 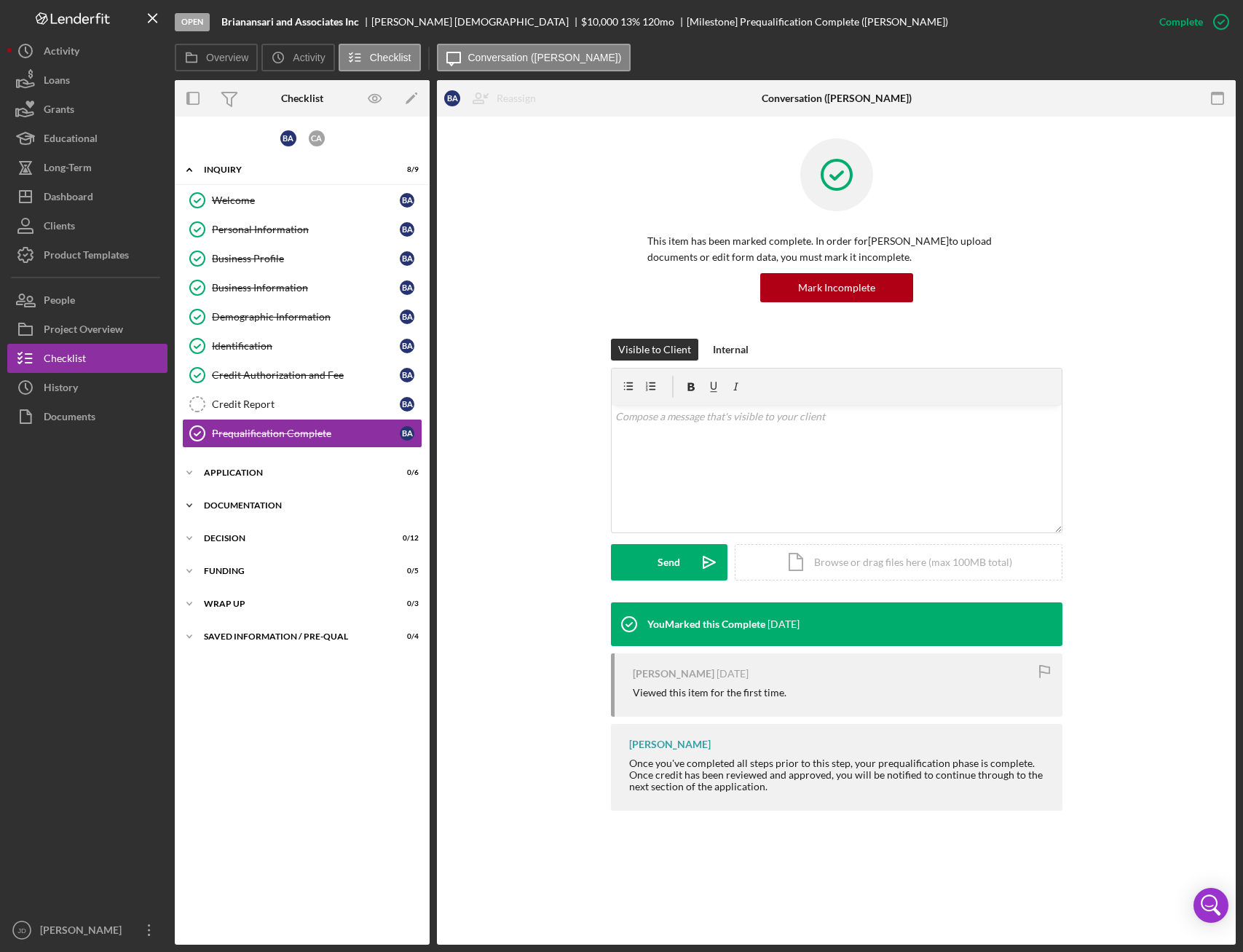 What do you see at coordinates (837, 288) in the screenshot?
I see `button: Mark Incomplete` at bounding box center [837, 288].